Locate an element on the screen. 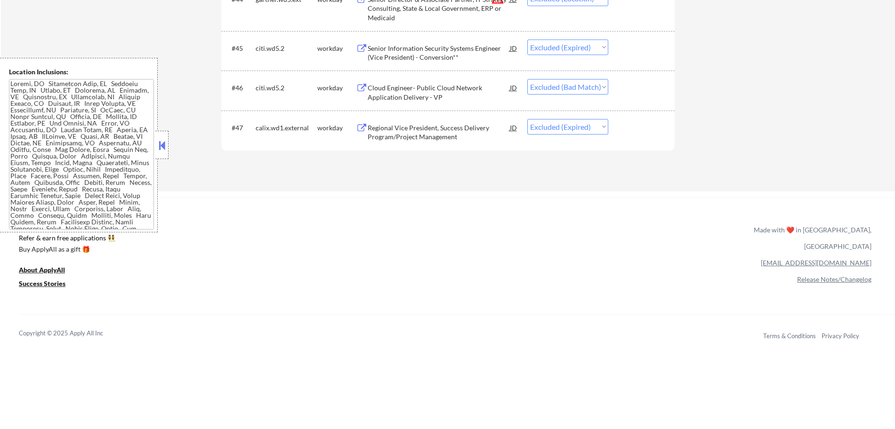 The width and height of the screenshot is (895, 429). div: #45 is located at coordinates (240, 49).